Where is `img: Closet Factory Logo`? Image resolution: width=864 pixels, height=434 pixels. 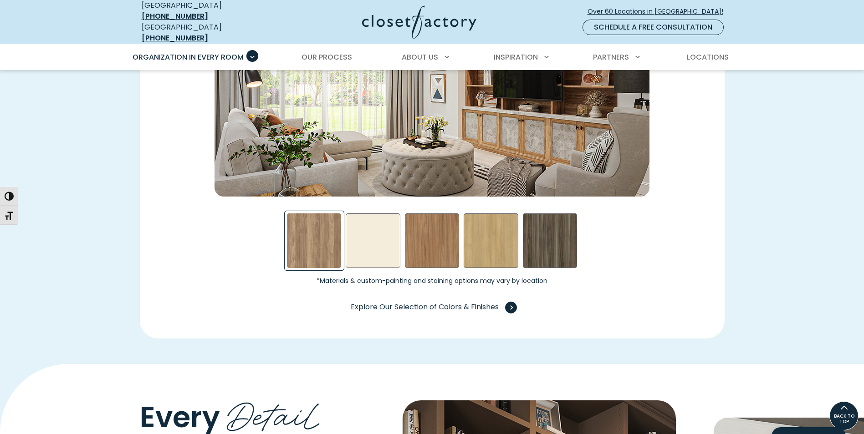 img: Closet Factory Logo is located at coordinates (419, 22).